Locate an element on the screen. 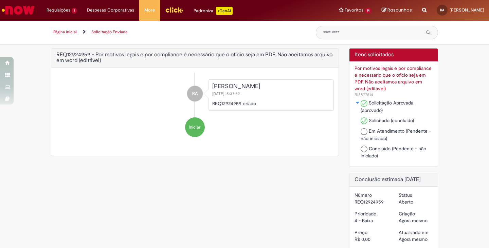 The height and width of the screenshot is (248, 489). img: Solicitado (concluído) is located at coordinates (364, 121).